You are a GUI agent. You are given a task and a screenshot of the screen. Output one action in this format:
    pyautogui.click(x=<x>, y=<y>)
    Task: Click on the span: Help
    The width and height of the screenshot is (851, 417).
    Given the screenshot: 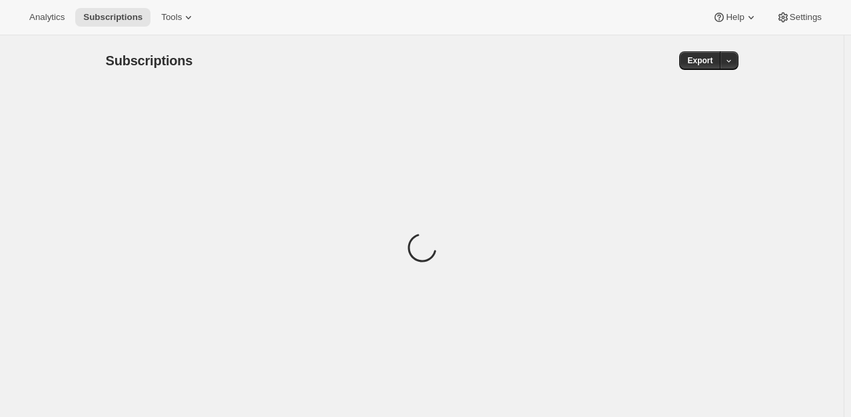 What is the action you would take?
    pyautogui.click(x=734, y=17)
    